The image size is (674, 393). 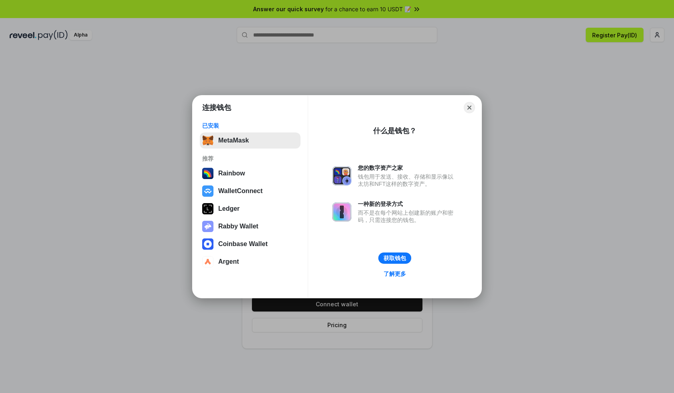 I want to click on div: 获取钱包, so click(x=395, y=258).